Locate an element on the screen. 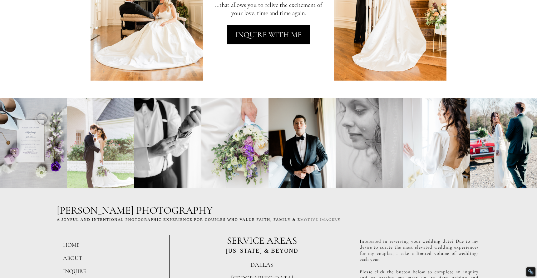 The image size is (537, 278). span: INQUIRE is located at coordinates (75, 271).